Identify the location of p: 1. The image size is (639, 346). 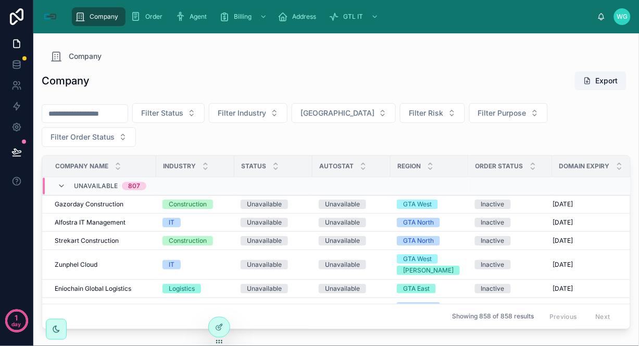
(17, 318).